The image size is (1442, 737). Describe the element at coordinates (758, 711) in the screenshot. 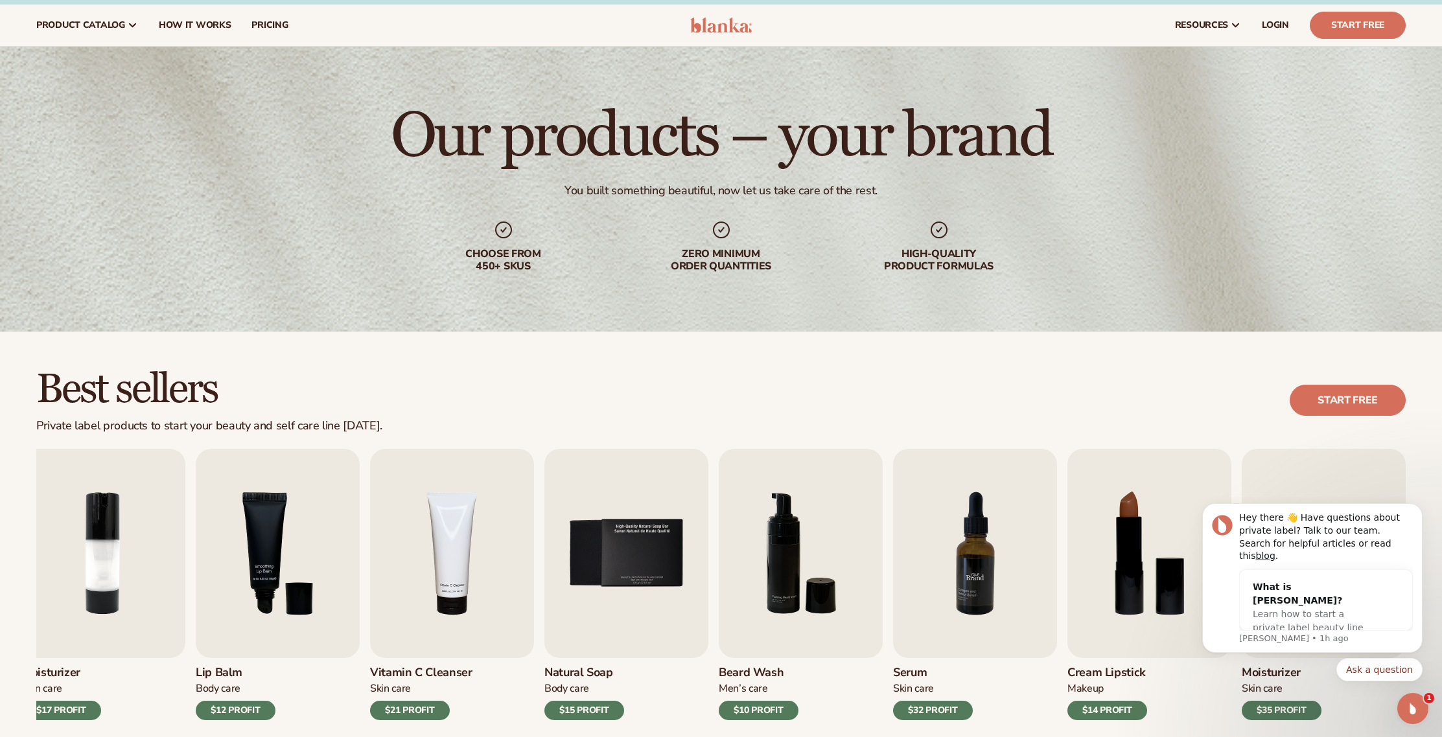

I see `div: $10 PROFIT` at that location.